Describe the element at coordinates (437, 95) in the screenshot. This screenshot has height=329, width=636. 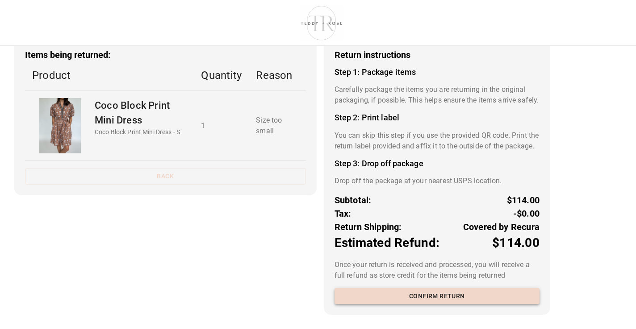
I see `p: Carefully package the items you are returning in the original packaging, if possible. This helps ...` at that location.